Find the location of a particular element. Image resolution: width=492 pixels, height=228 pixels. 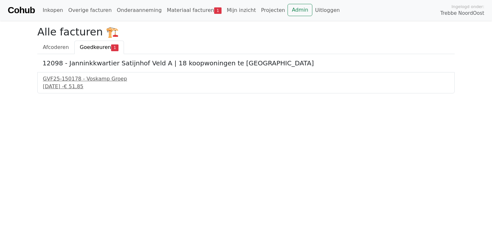

span: Trebbe NoordOost is located at coordinates (463, 13).